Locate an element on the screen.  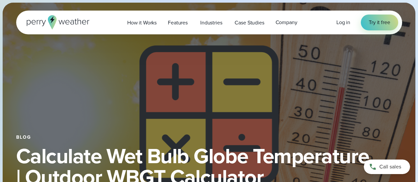
a: Case Studies is located at coordinates (249, 22).